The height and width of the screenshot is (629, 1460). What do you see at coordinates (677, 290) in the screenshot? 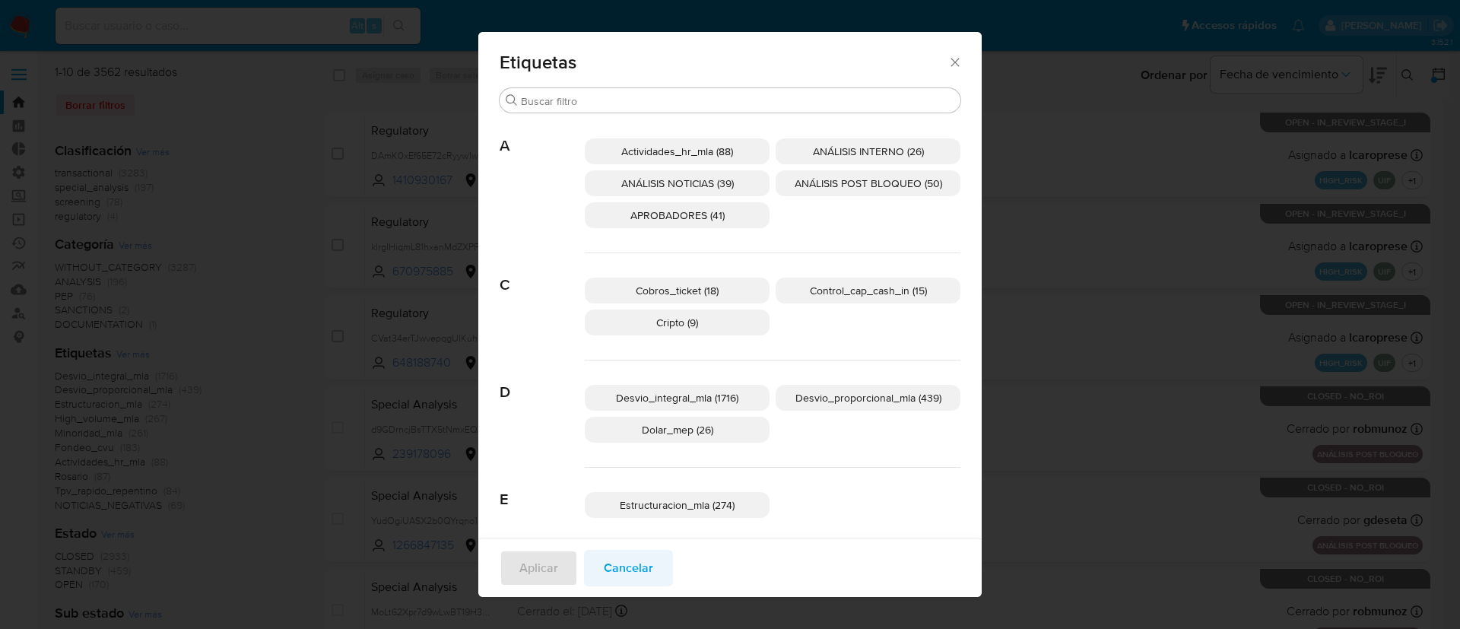
I see `span: Cobros_ticket (18)` at bounding box center [677, 290].